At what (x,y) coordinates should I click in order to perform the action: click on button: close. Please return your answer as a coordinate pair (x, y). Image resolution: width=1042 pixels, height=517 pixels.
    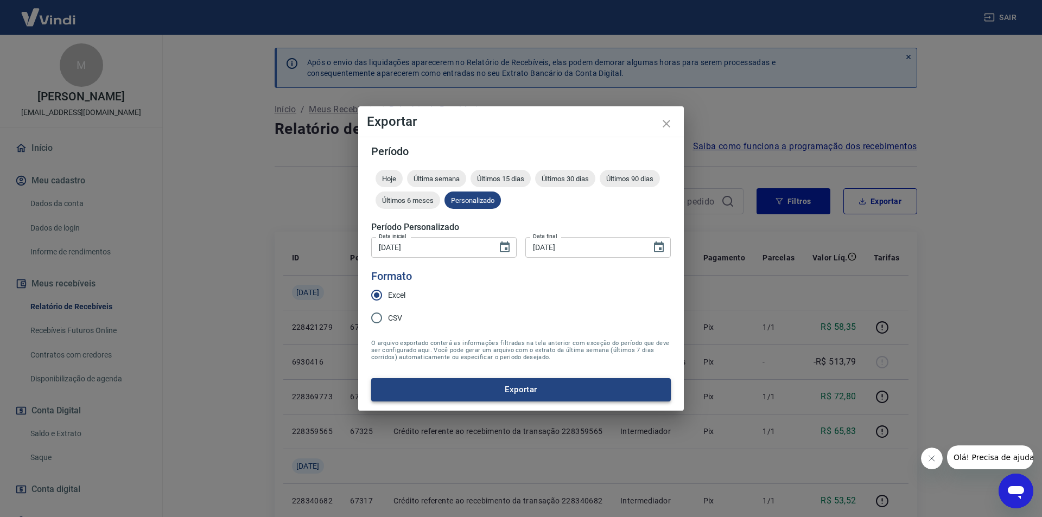
    Looking at the image, I should click on (666, 124).